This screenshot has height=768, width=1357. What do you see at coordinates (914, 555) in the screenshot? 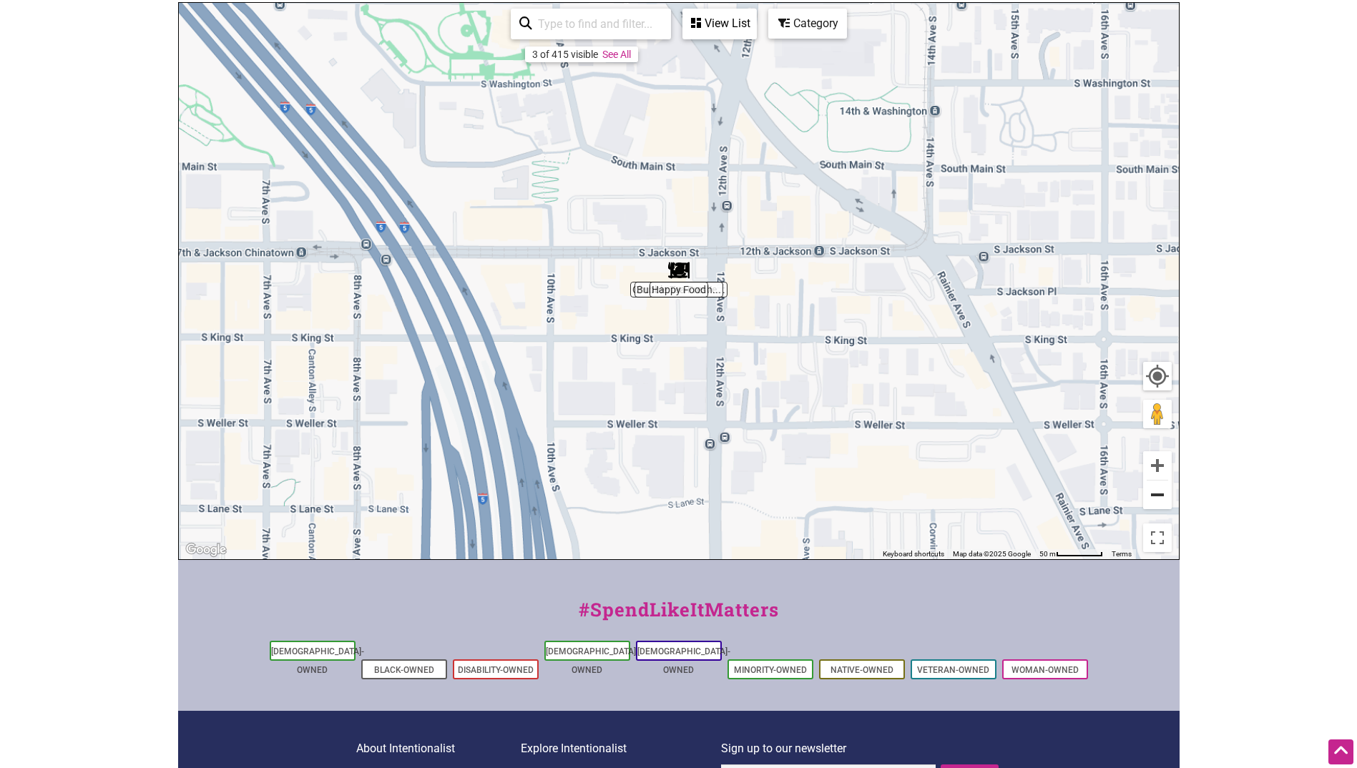
I see `button: Keyboard shortcuts` at bounding box center [914, 555].